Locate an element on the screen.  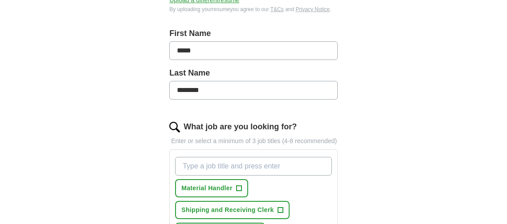
button: Material Handler is located at coordinates (211, 188).